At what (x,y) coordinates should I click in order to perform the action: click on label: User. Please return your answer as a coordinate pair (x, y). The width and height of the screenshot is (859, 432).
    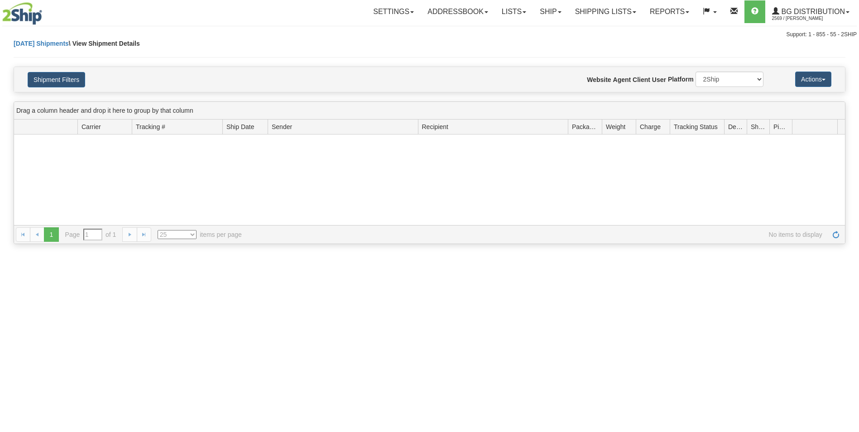
    Looking at the image, I should click on (659, 80).